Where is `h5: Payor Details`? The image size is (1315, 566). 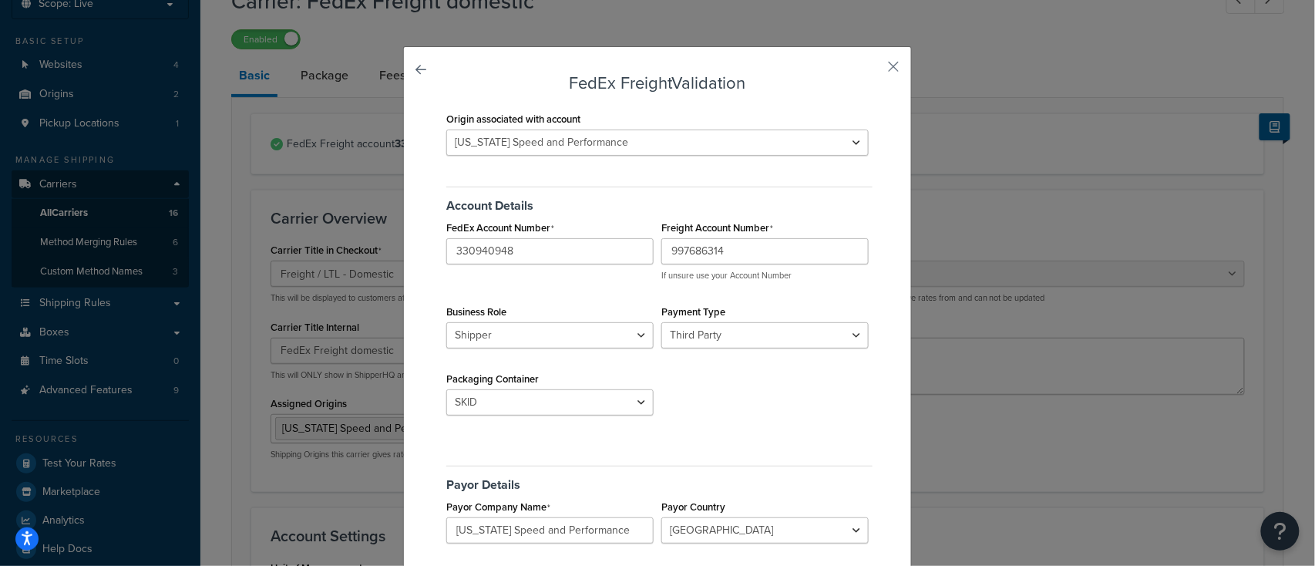
h5: Payor Details is located at coordinates (659, 479).